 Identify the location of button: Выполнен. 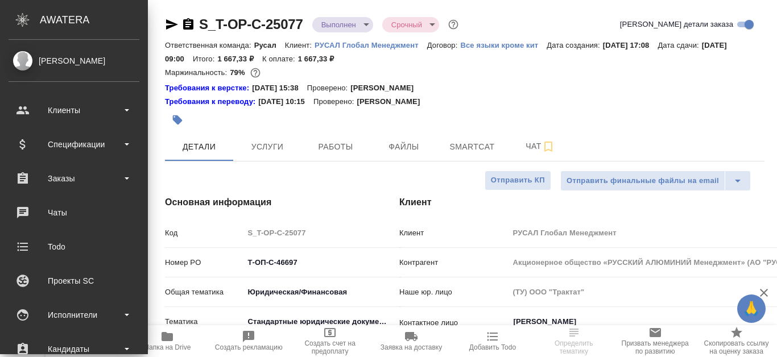
(338, 24).